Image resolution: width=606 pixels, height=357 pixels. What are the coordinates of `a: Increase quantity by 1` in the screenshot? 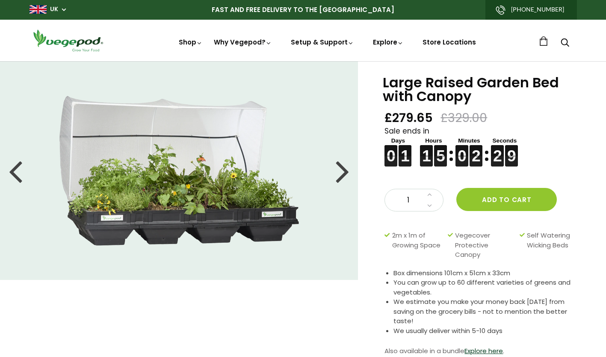 It's located at (429, 195).